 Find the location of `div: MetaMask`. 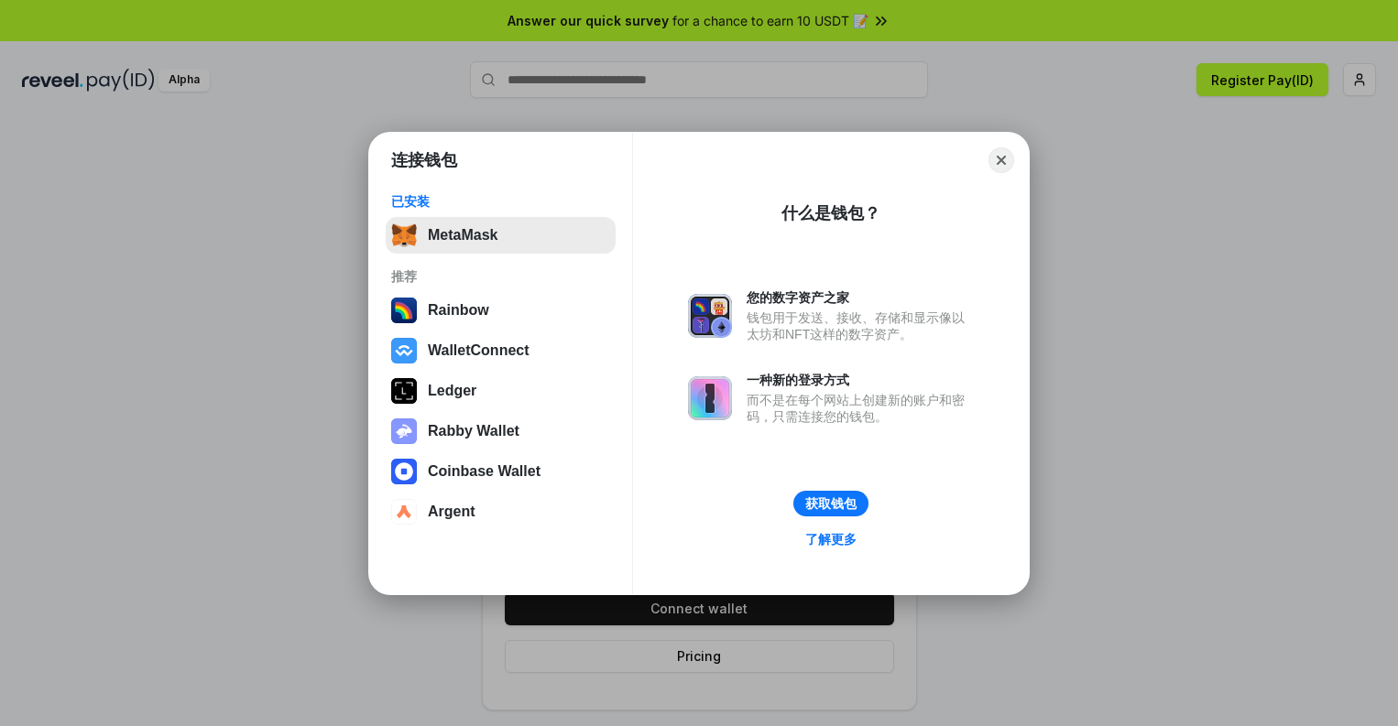

div: MetaMask is located at coordinates (462, 235).